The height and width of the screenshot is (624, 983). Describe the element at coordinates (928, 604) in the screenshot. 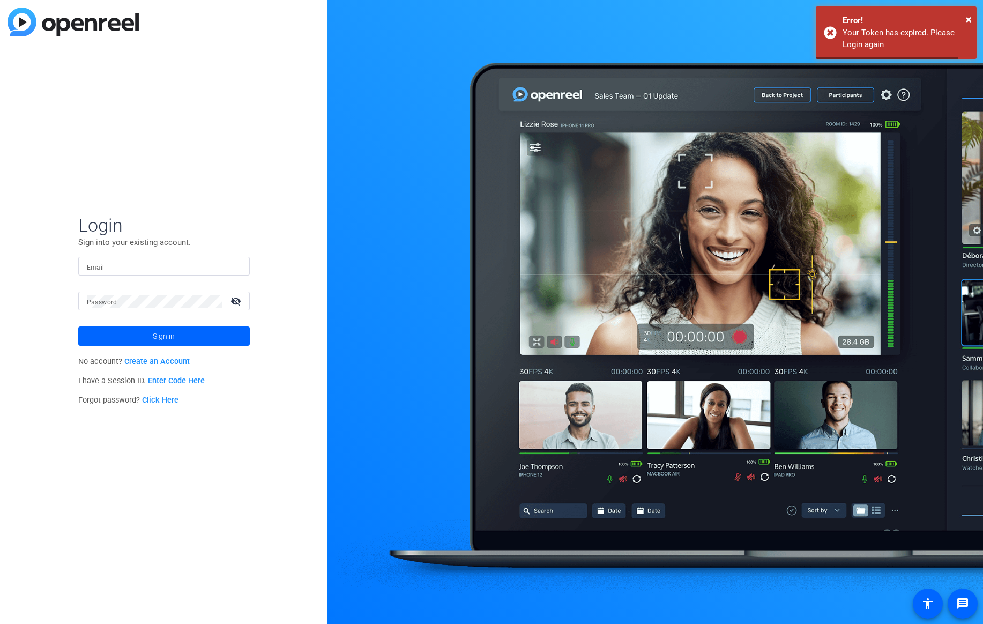

I see `mat-icon: accessibility` at that location.